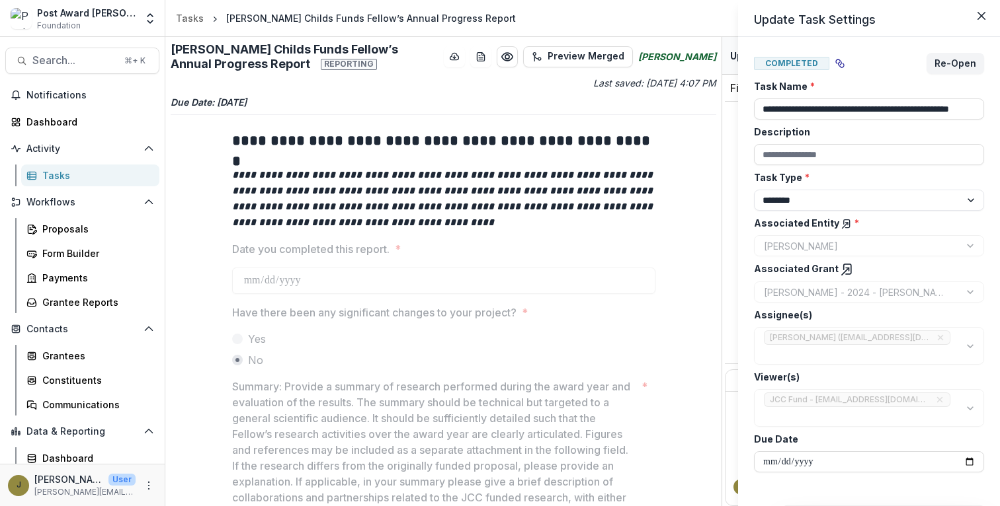  I want to click on label: Task Type, so click(865, 177).